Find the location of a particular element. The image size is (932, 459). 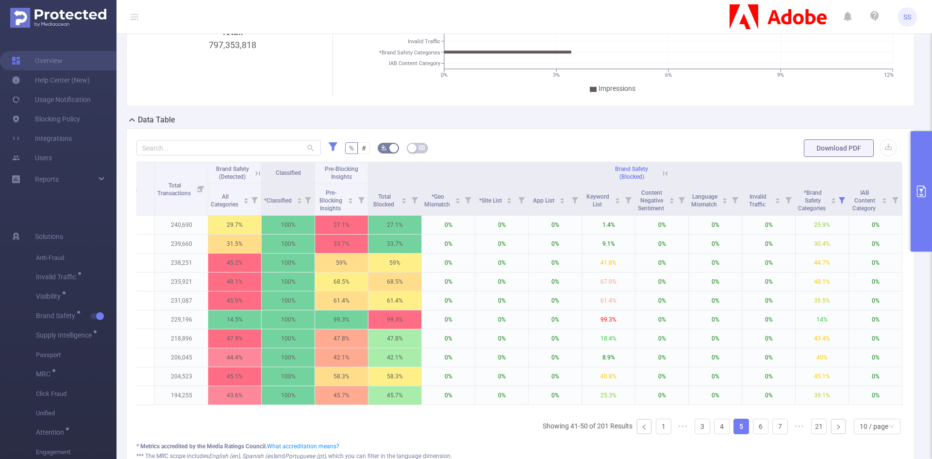

span: Keyword List is located at coordinates (598, 201).